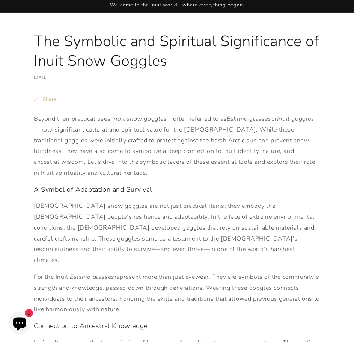  What do you see at coordinates (46, 99) in the screenshot?
I see `button: Share` at bounding box center [46, 99].